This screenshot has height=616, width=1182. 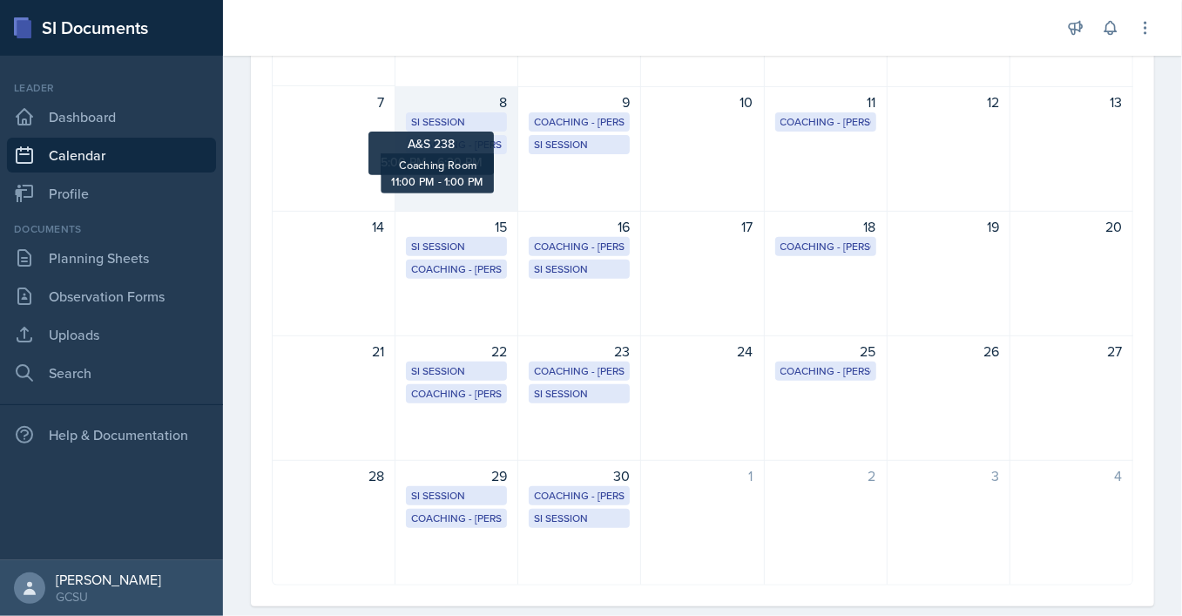 I want to click on div: 17, so click(x=702, y=226).